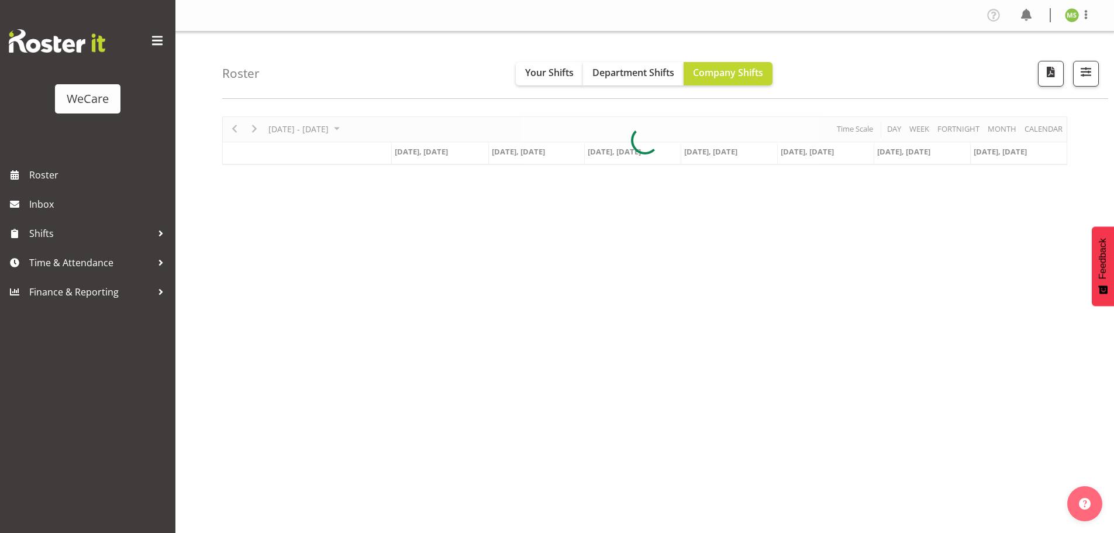 This screenshot has width=1114, height=533. Describe the element at coordinates (728, 73) in the screenshot. I see `span: Company Shifts` at that location.